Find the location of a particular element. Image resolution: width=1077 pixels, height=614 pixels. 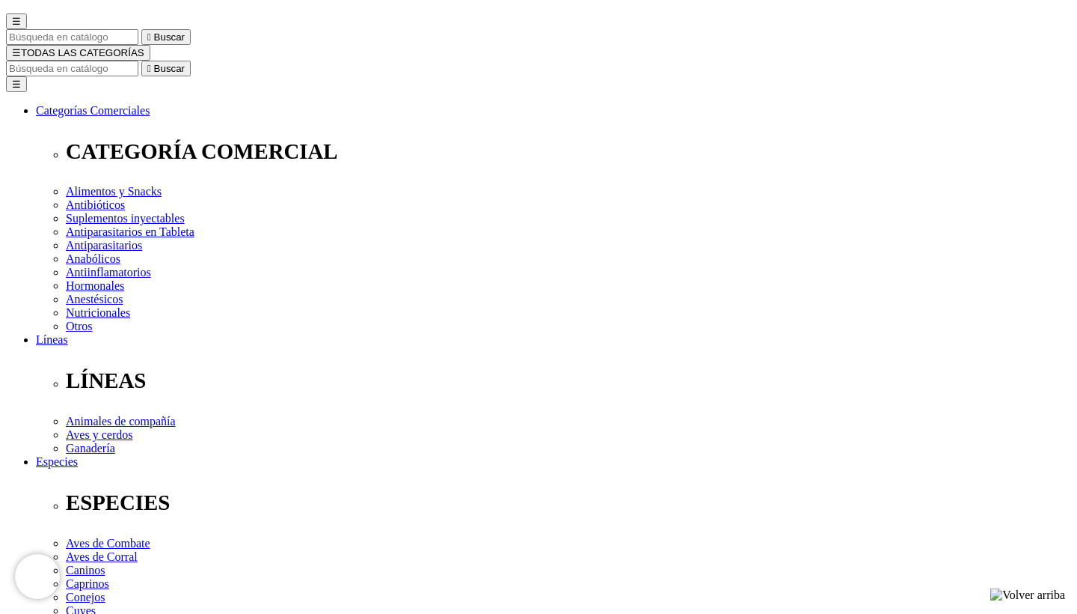

span: Conejos is located at coordinates (85, 596).